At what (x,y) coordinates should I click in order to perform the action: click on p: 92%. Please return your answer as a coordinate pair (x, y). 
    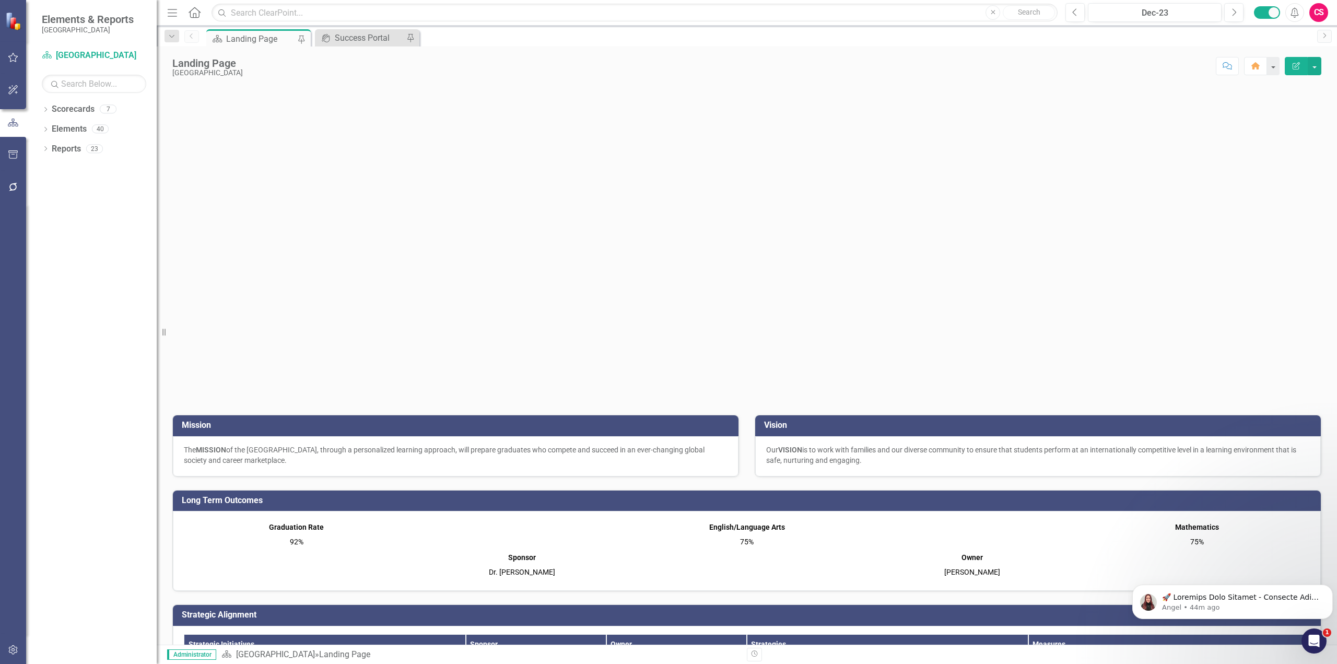
    Looking at the image, I should click on (296, 540).